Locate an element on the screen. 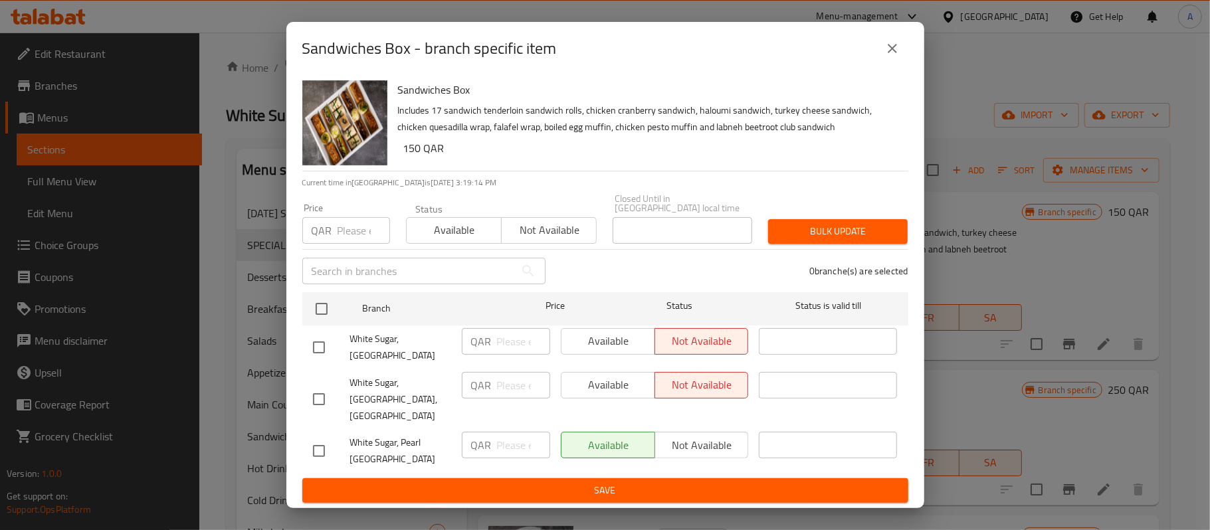 Image resolution: width=1210 pixels, height=530 pixels. p: 0 branche(s) are selected is located at coordinates (859, 271).